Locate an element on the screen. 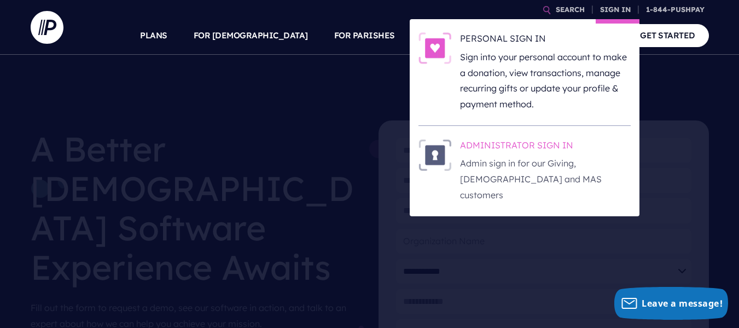  a: PERSONAL SIGN IN - Illustration PERSONAL SIGN IN Sign into your personal account to make a donati... is located at coordinates (524, 72).